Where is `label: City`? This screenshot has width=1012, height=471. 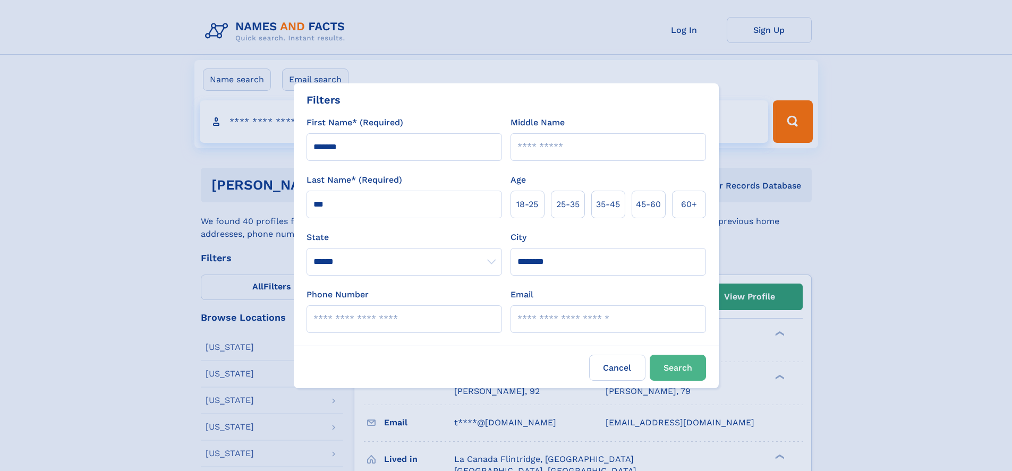
label: City is located at coordinates (518, 237).